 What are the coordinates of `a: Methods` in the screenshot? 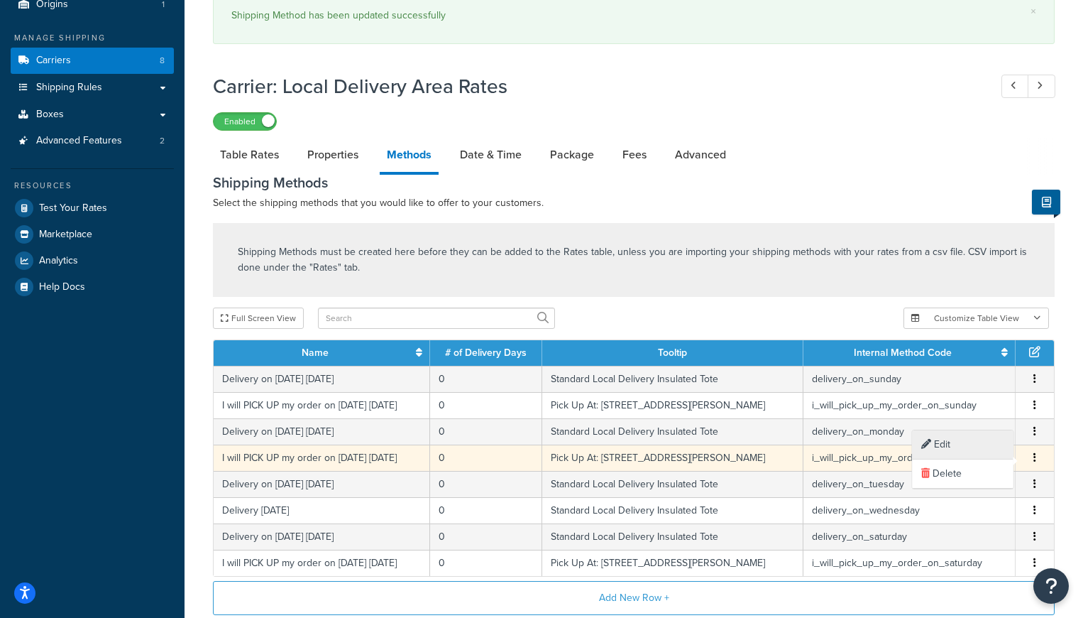 It's located at (409, 156).